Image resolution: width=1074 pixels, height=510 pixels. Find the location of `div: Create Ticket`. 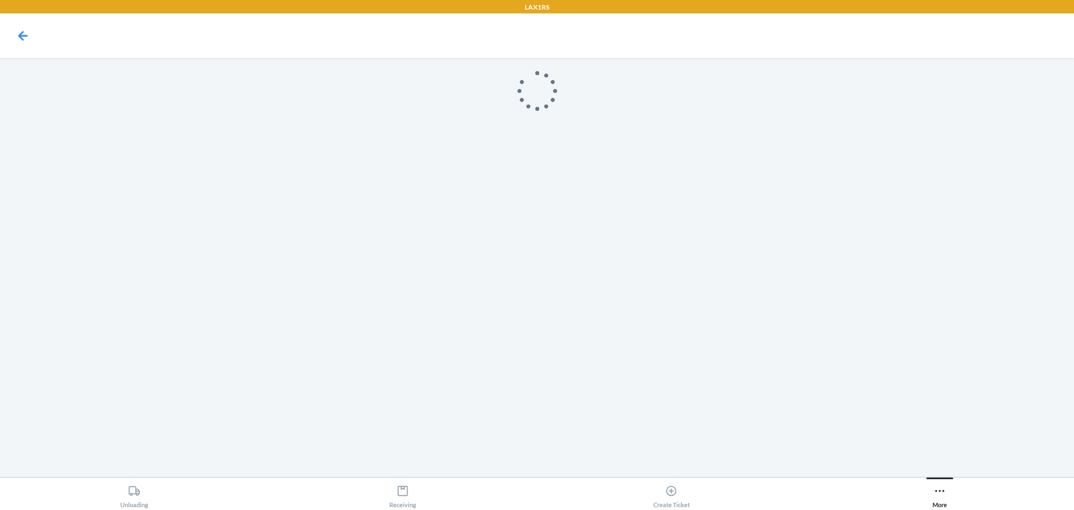

div: Create Ticket is located at coordinates (671, 494).